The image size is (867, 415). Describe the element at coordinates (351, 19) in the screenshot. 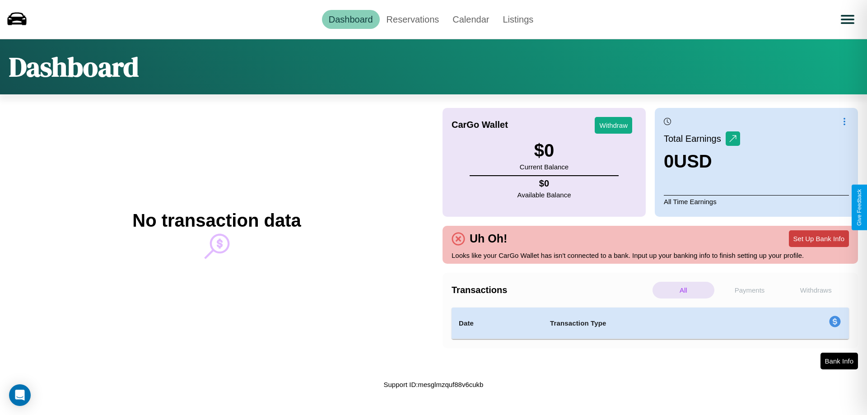

I see `a: Dashboard` at that location.